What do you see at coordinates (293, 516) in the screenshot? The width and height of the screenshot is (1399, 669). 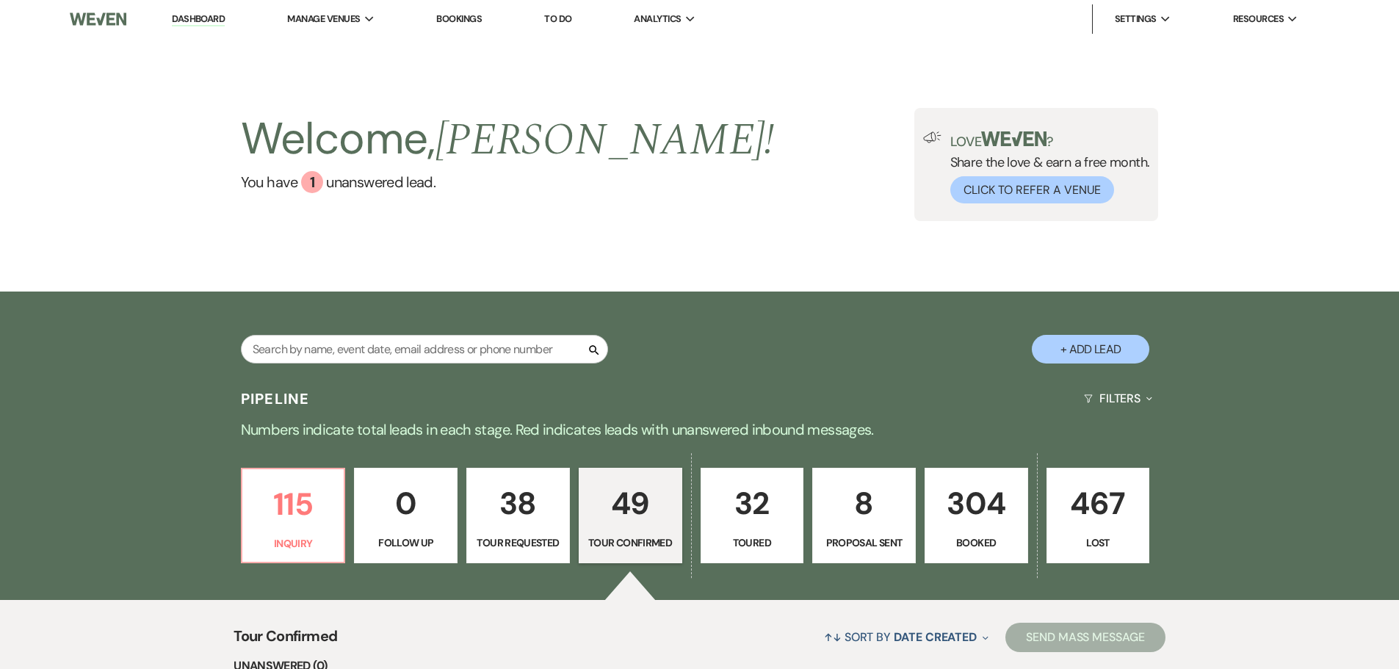 I see `a: 115Inquiry` at bounding box center [293, 516].